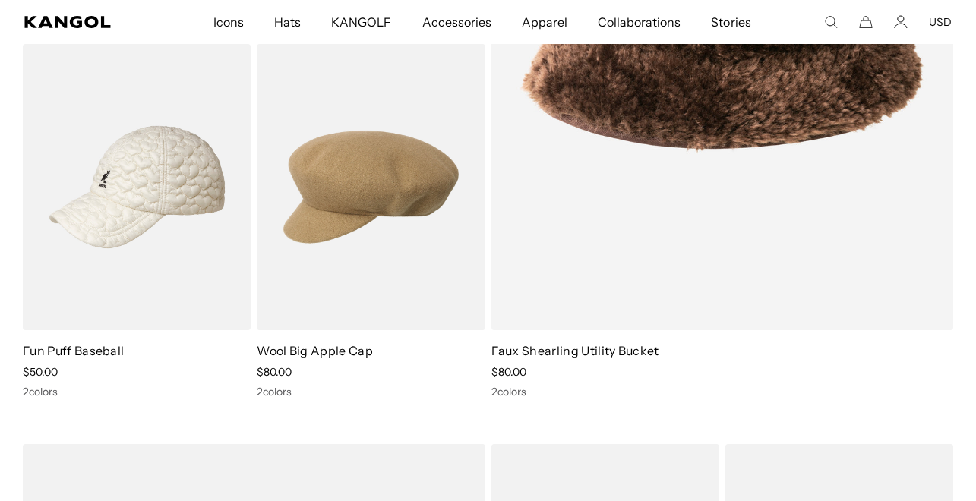 Image resolution: width=976 pixels, height=501 pixels. I want to click on a: Faux Shearling Utility Bucket, so click(575, 351).